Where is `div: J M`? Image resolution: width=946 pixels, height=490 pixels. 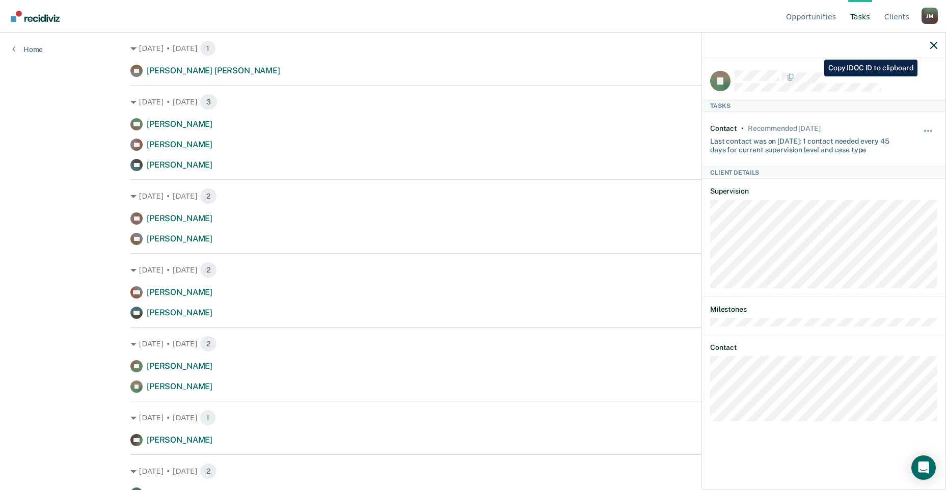 div: J M is located at coordinates (930, 16).